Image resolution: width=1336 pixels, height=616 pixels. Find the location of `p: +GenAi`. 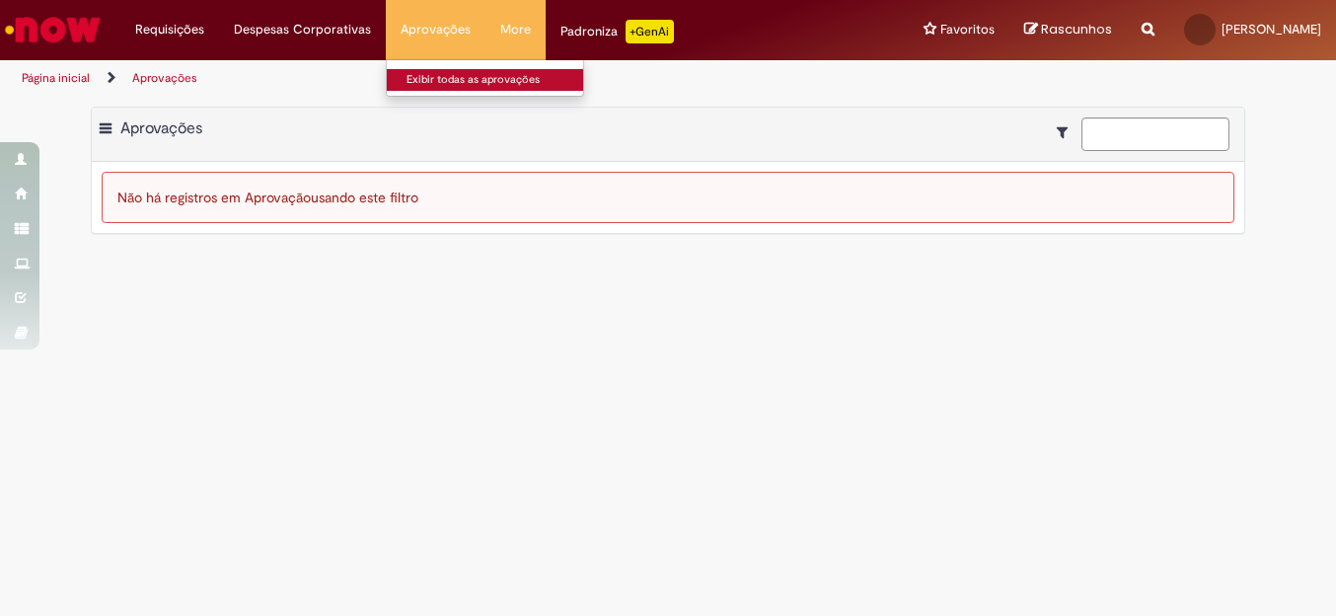

p: +GenAi is located at coordinates (649, 32).